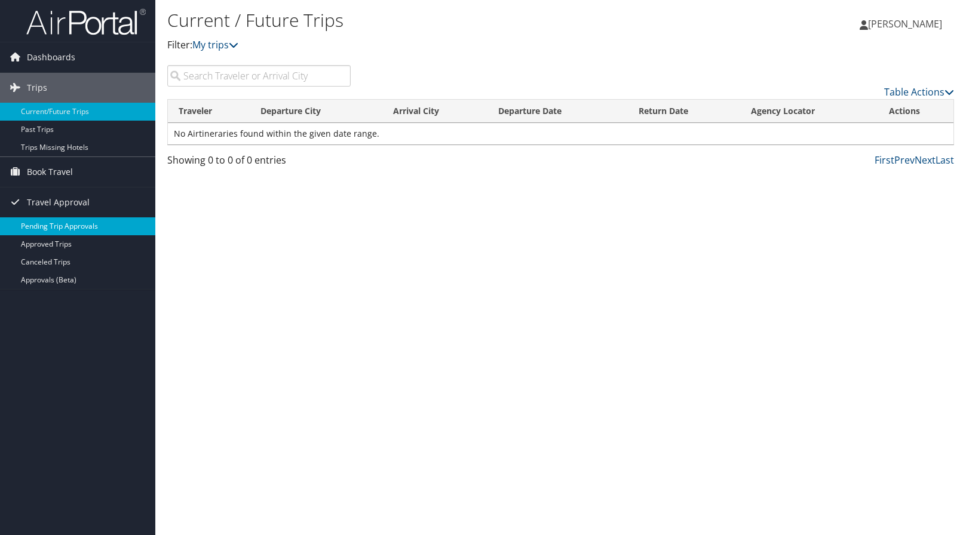 The width and height of the screenshot is (966, 535). I want to click on th: Departure City: activate to sort column ascending, so click(316, 111).